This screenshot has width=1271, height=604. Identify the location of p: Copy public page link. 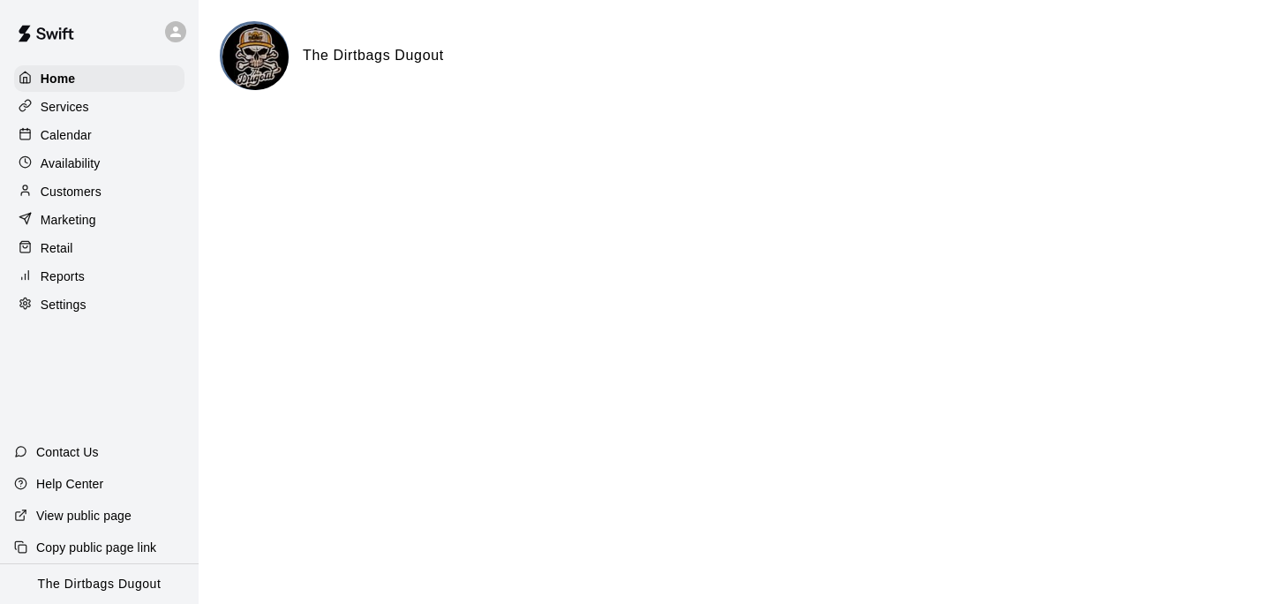
(96, 547).